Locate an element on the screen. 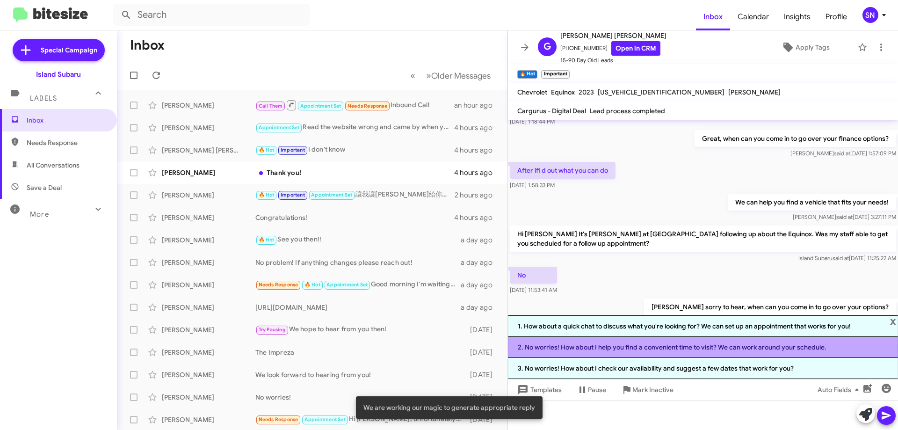 The width and height of the screenshot is (898, 430). a: Profile is located at coordinates (836, 17).